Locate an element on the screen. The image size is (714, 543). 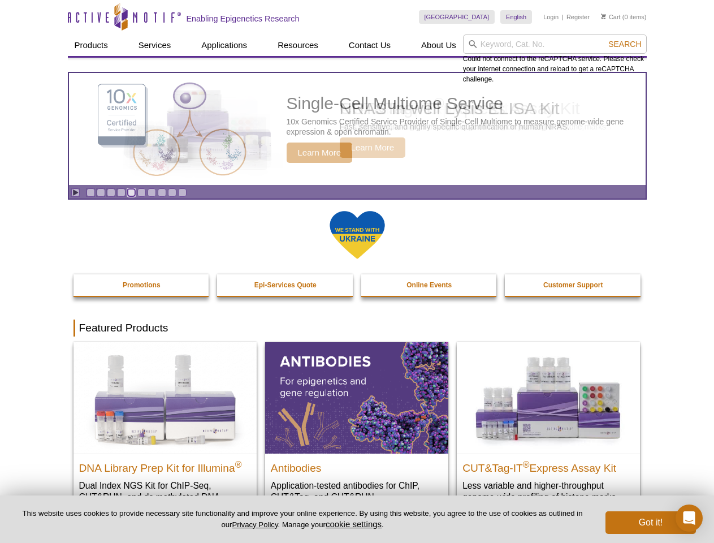
button: Got it! is located at coordinates (650, 522).